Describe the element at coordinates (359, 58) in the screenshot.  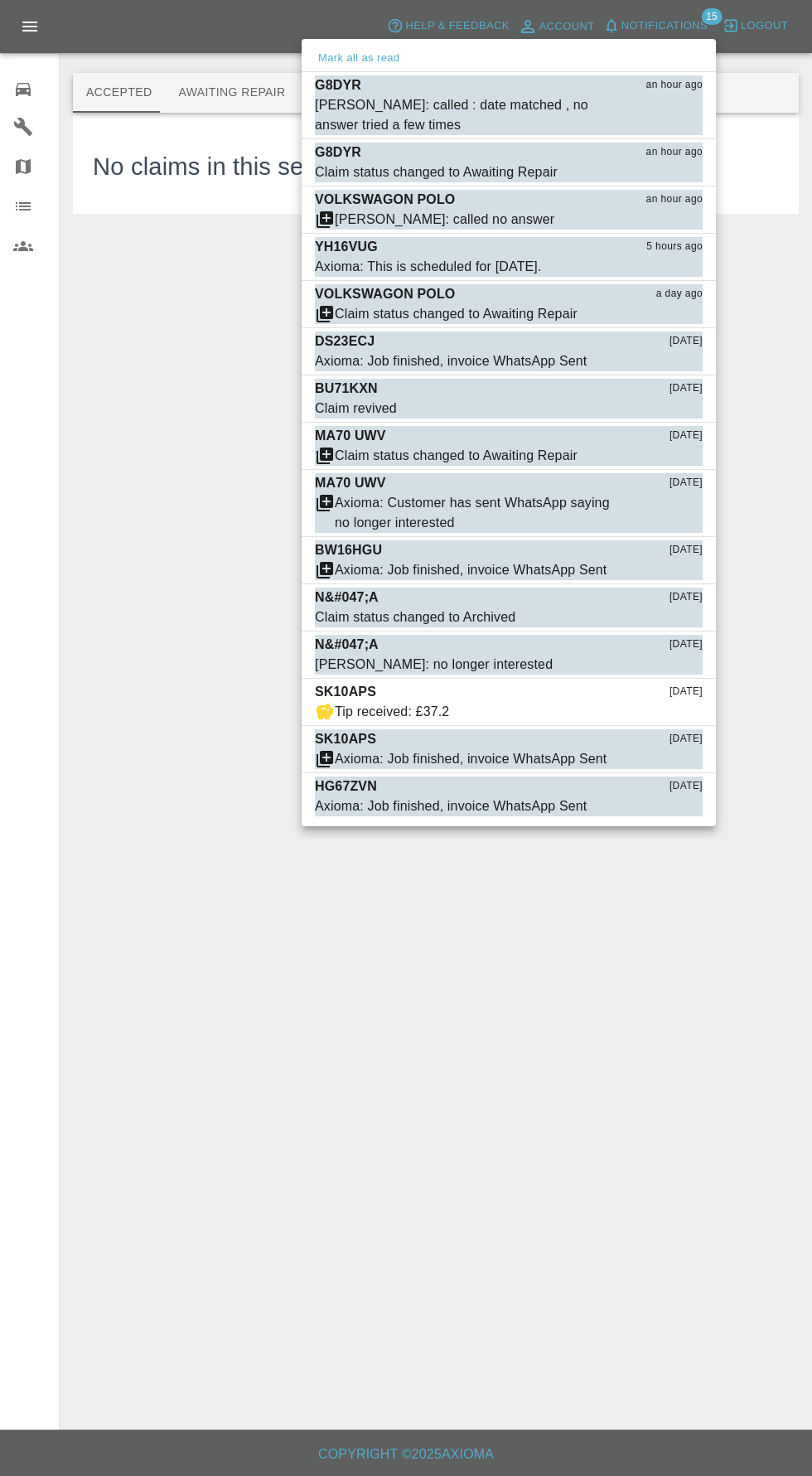
I see `button: Mark all as read` at that location.